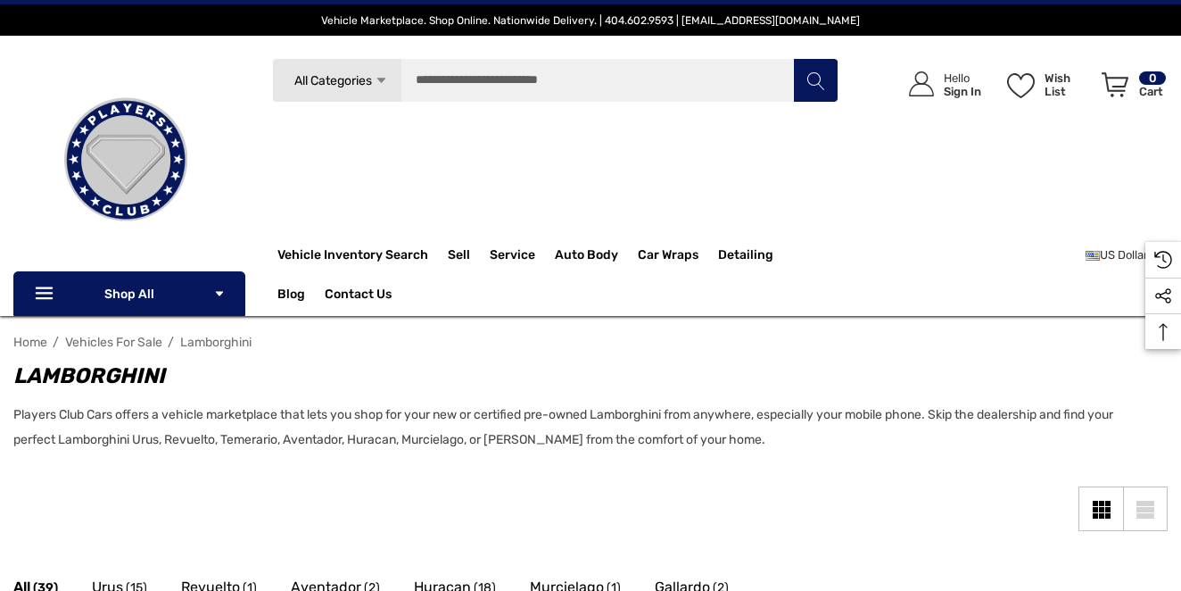 This screenshot has width=1181, height=591. I want to click on a: Home, so click(30, 342).